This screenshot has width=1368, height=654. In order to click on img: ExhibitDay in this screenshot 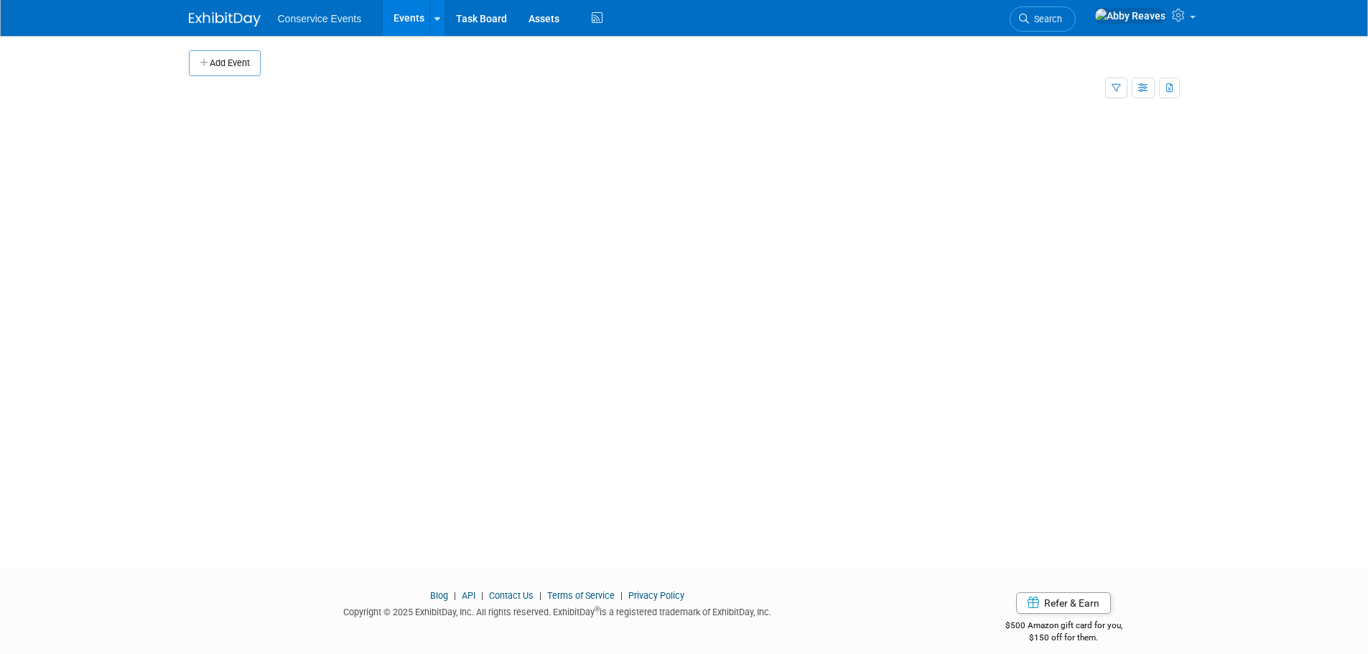, I will do `click(225, 19)`.